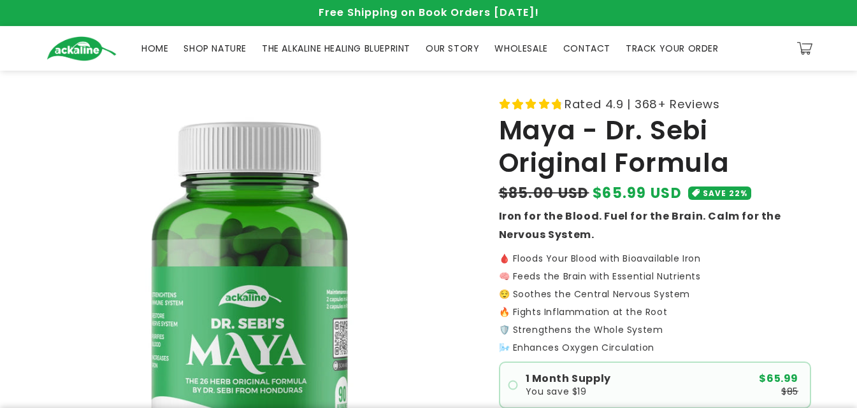  What do you see at coordinates (82, 48) in the screenshot?
I see `img: Ackaline` at bounding box center [82, 48].